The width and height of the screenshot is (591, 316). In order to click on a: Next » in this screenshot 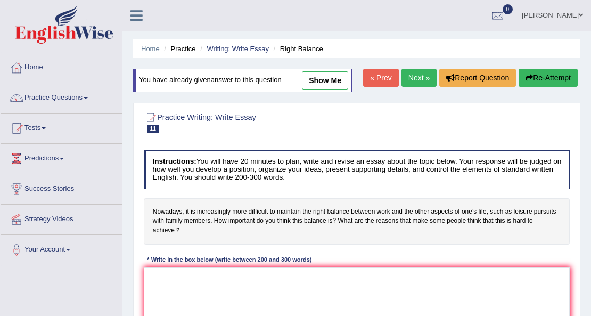, I will do `click(419, 78)`.